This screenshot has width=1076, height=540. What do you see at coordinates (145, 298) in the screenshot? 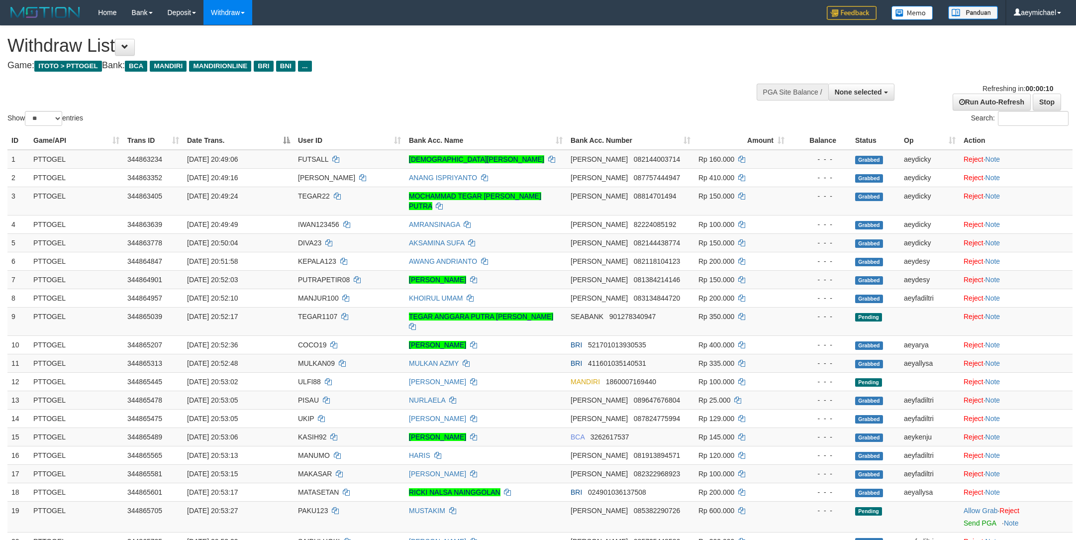
I see `span: 344864957` at bounding box center [145, 298].